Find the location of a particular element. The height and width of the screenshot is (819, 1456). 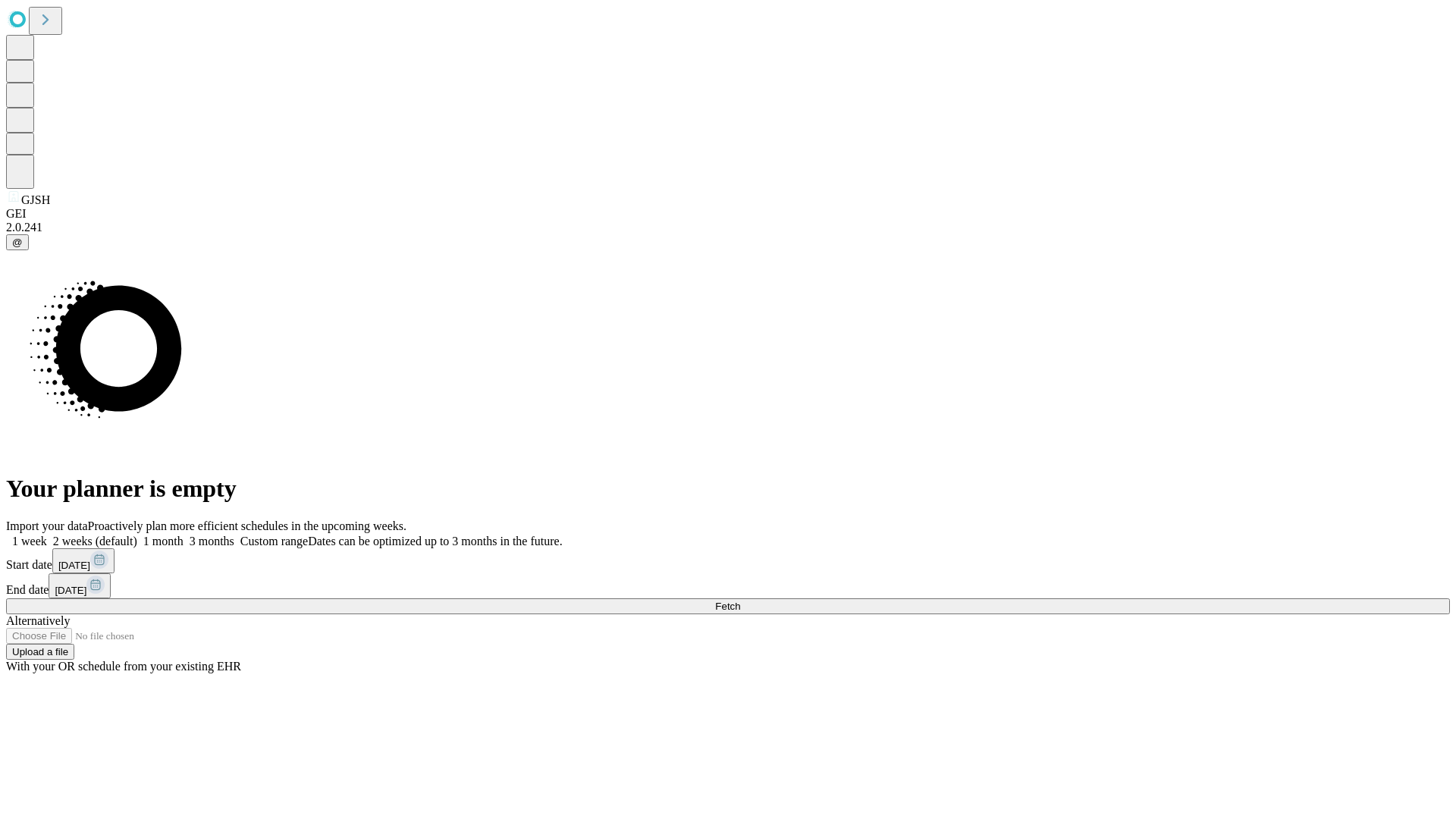

span: Fetch is located at coordinates (727, 606).